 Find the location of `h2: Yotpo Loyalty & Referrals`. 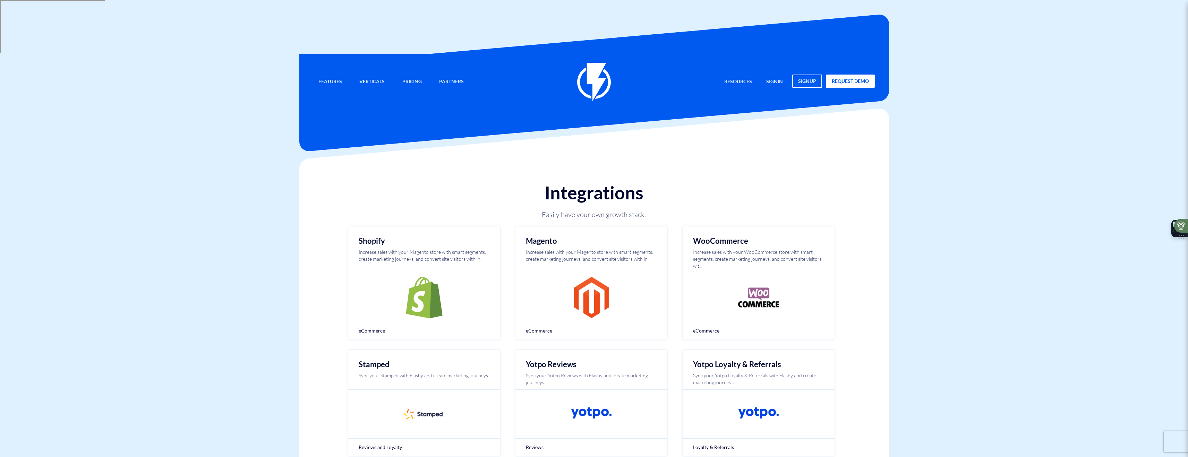

h2: Yotpo Loyalty & Referrals is located at coordinates (759, 365).